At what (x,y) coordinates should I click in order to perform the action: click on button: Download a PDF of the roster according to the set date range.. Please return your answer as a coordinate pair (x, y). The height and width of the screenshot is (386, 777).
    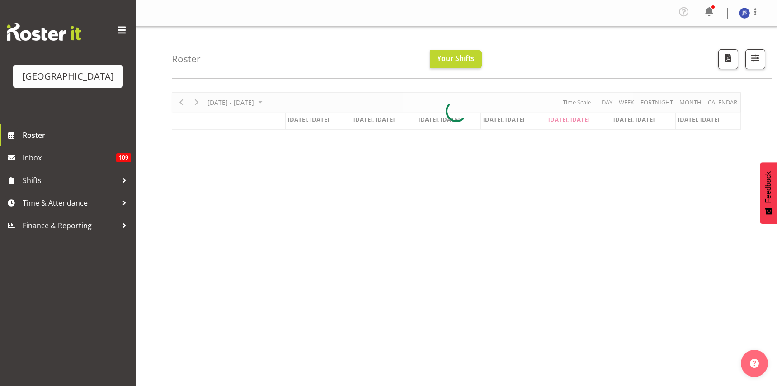
    Looking at the image, I should click on (728, 59).